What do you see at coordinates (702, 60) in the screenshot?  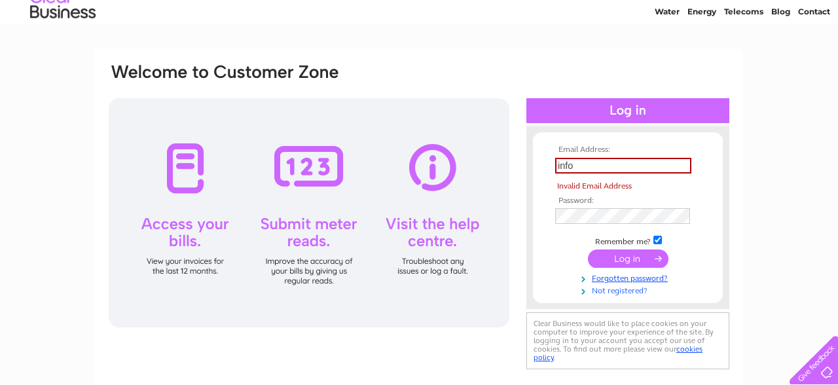 I see `a: Energy` at bounding box center [702, 60].